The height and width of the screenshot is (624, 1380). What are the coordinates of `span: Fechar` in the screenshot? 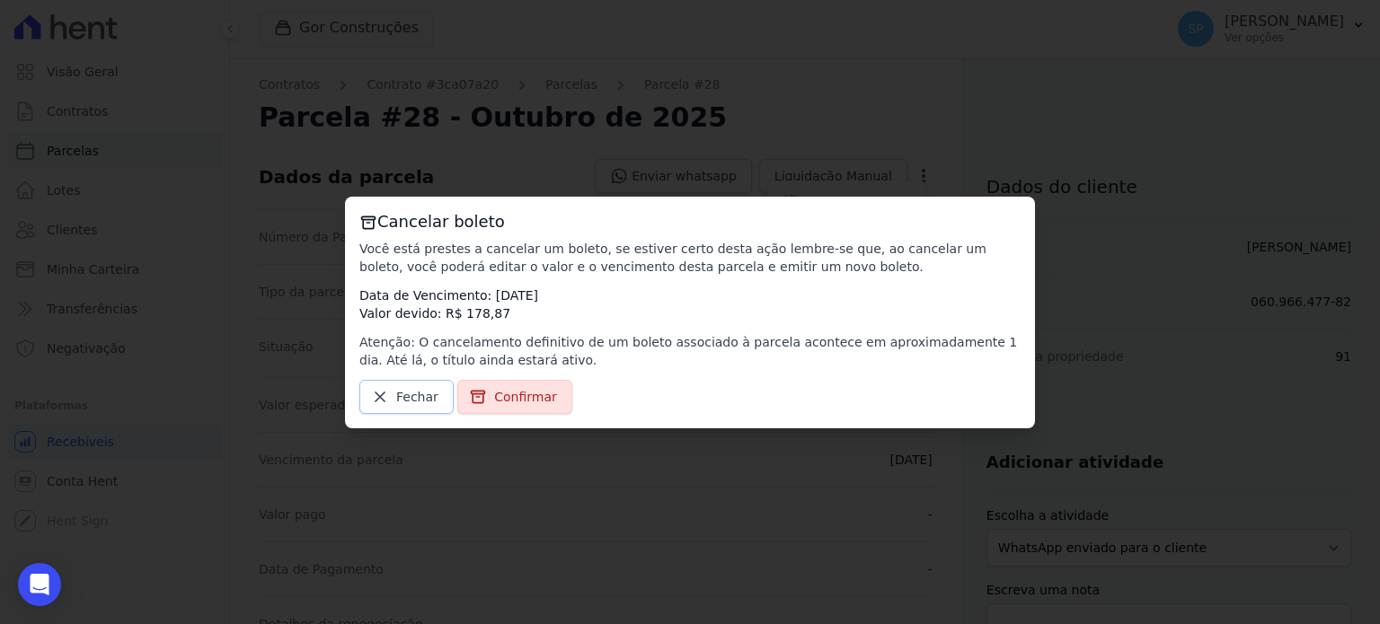 It's located at (417, 397).